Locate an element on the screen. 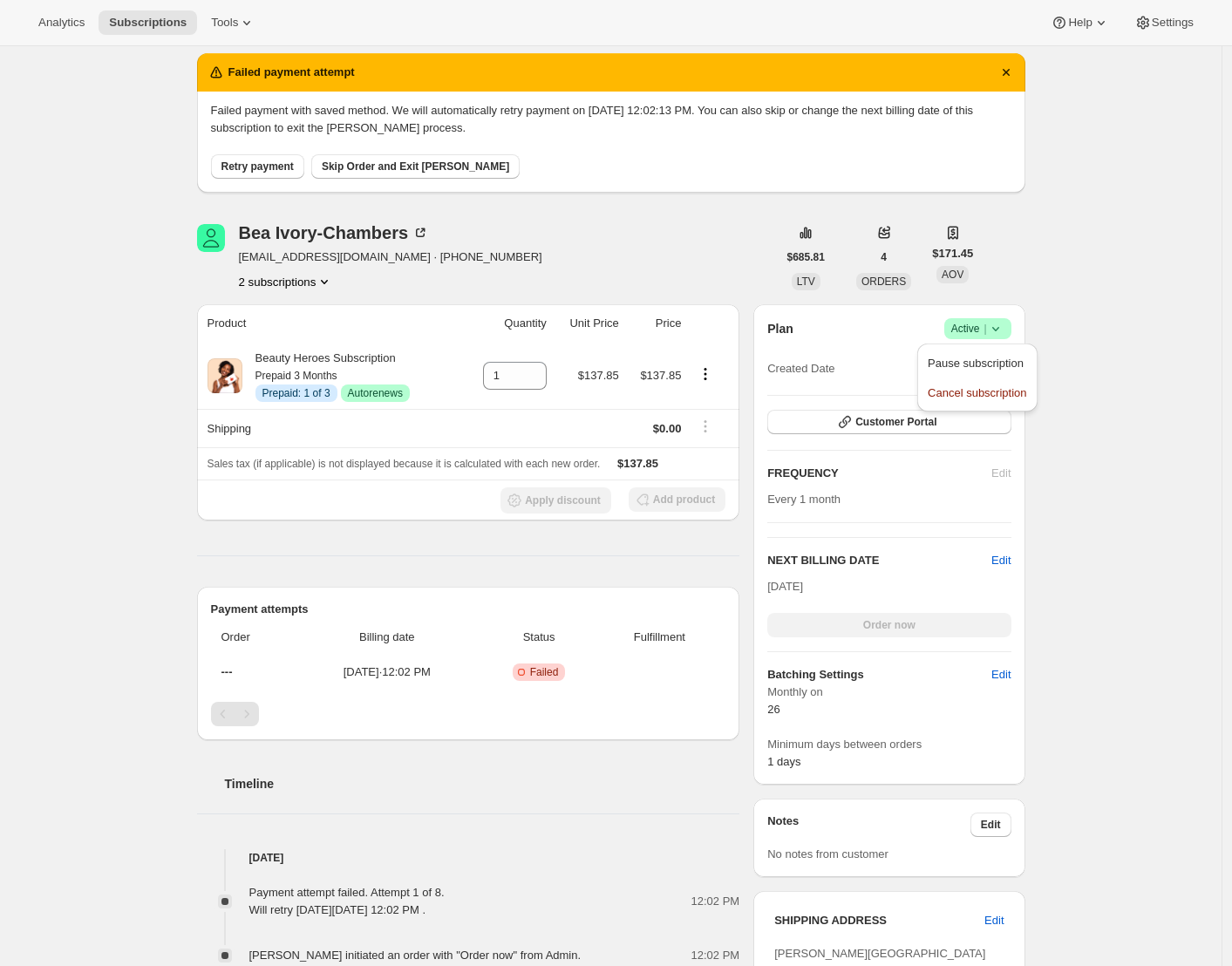 This screenshot has width=1232, height=966. span: ORDERS is located at coordinates (883, 281).